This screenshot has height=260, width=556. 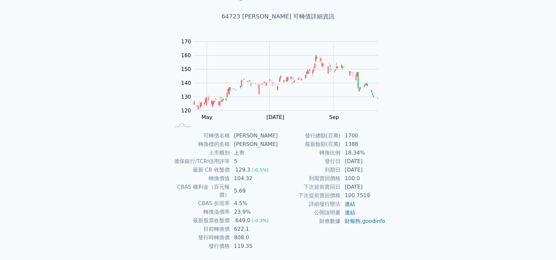 I want to click on td: 1388, so click(x=363, y=144).